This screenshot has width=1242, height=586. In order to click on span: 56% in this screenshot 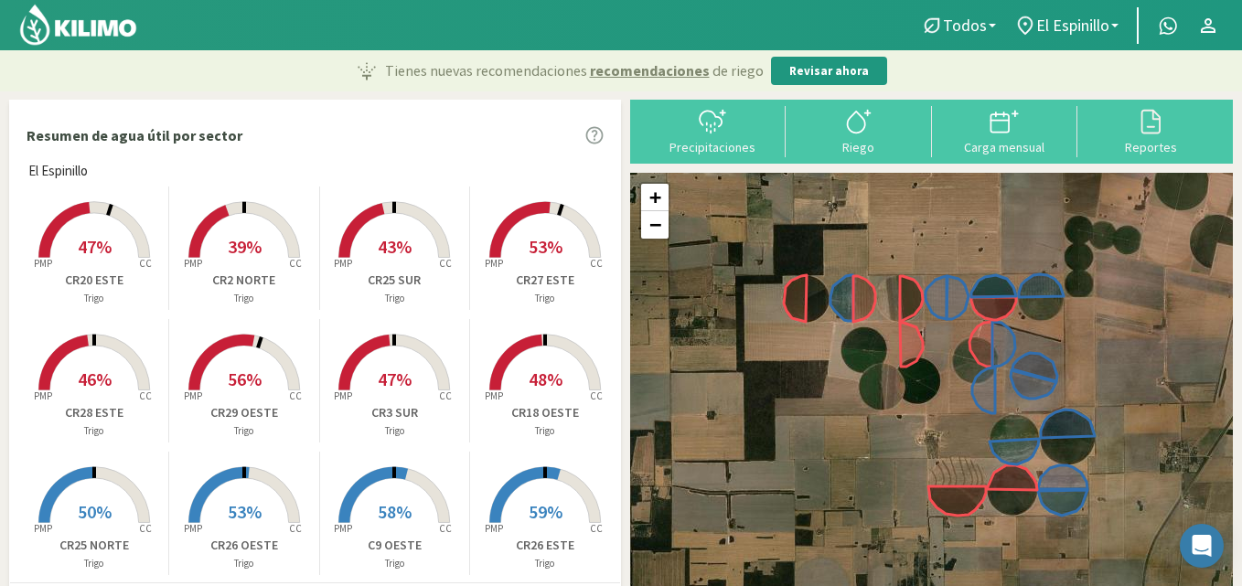, I will do `click(244, 379)`.